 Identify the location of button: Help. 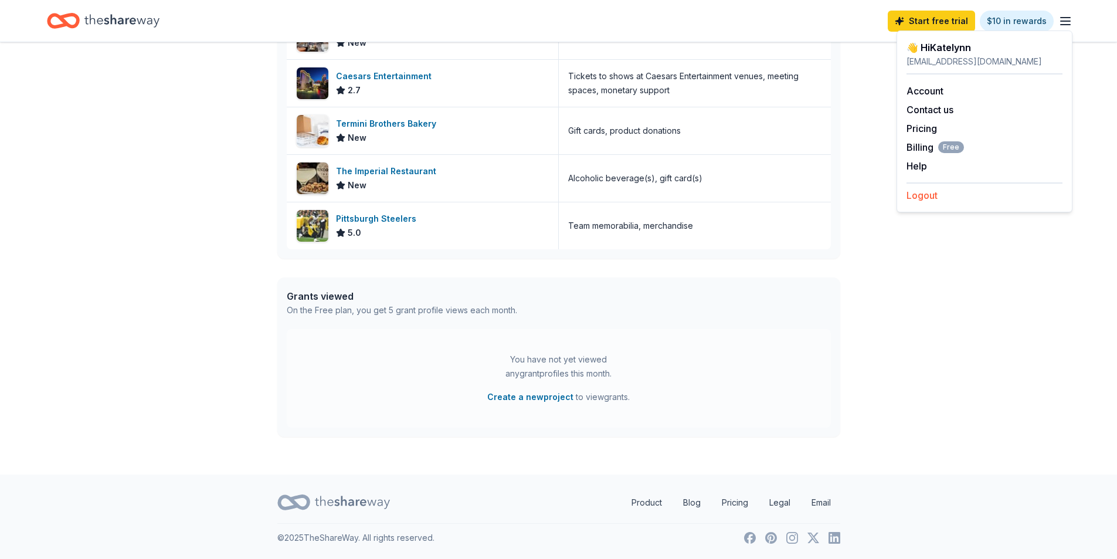
(916, 166).